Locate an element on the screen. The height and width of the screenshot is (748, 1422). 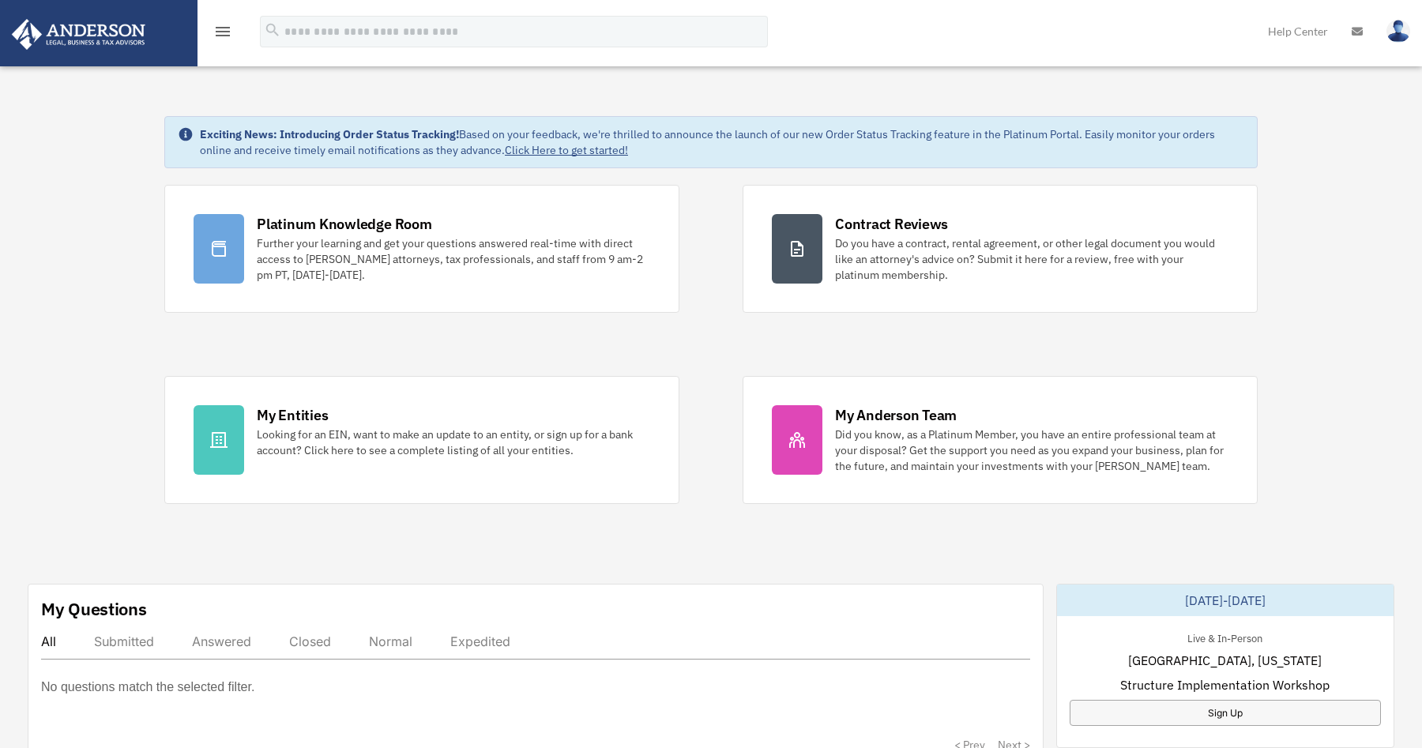
div: Looking for an EIN, want to make an update to an entity, or sign up for a bank account? Click her... is located at coordinates (454, 442).